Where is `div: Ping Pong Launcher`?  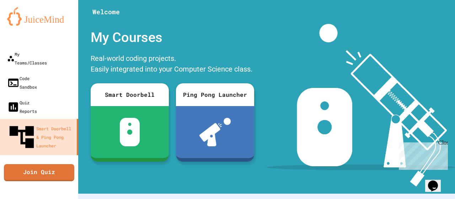
div: Ping Pong Launcher is located at coordinates (215, 94).